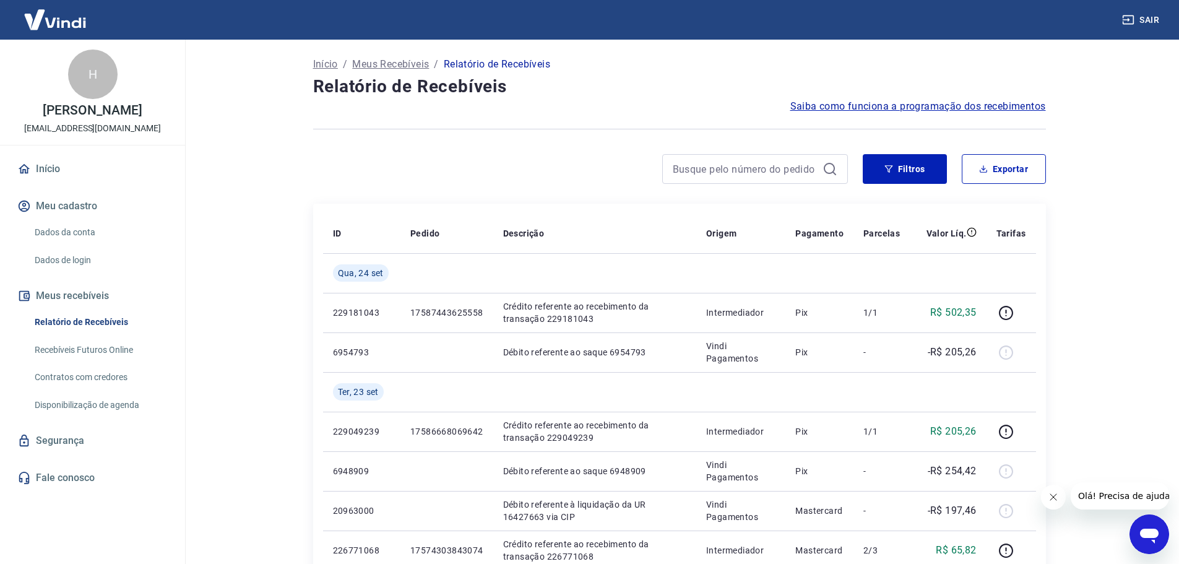 The height and width of the screenshot is (564, 1179). Describe the element at coordinates (361, 312) in the screenshot. I see `p: 229181043` at that location.